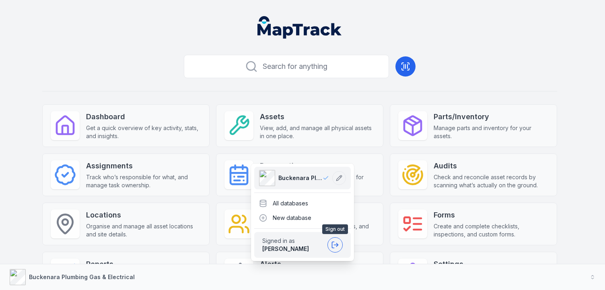 Image resolution: width=605 pixels, height=290 pixels. Describe the element at coordinates (303, 203) in the screenshot. I see `div: All databases` at that location.